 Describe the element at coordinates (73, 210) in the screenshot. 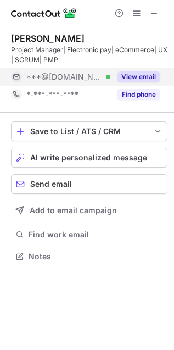

I see `span: Add to email campaign` at that location.